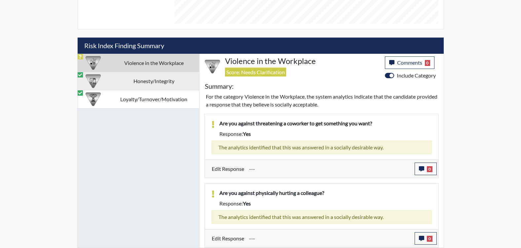 Image resolution: width=521 pixels, height=248 pixels. What do you see at coordinates (154, 63) in the screenshot?
I see `td: Violence in the Workplace` at bounding box center [154, 63].